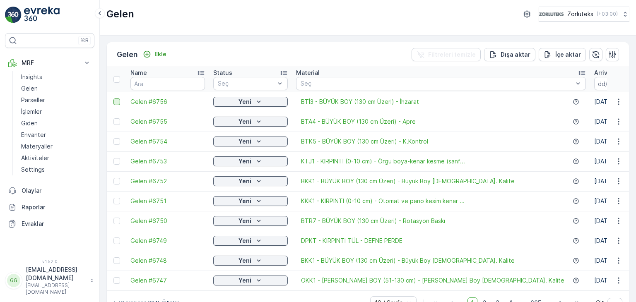  I want to click on p: Filtreleri temizle, so click(452, 55).